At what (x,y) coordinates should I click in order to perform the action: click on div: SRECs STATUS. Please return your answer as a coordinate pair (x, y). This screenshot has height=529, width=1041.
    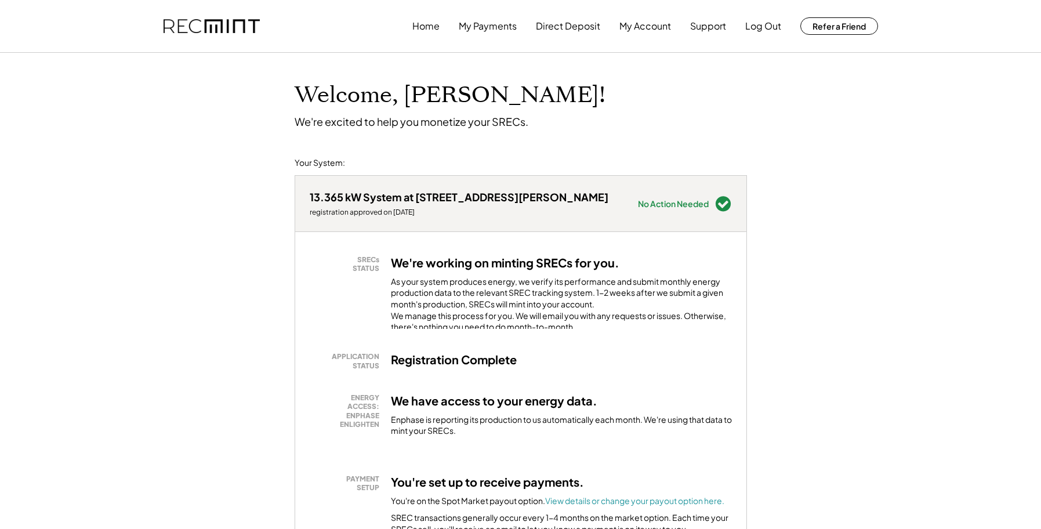
    Looking at the image, I should click on (348, 264).